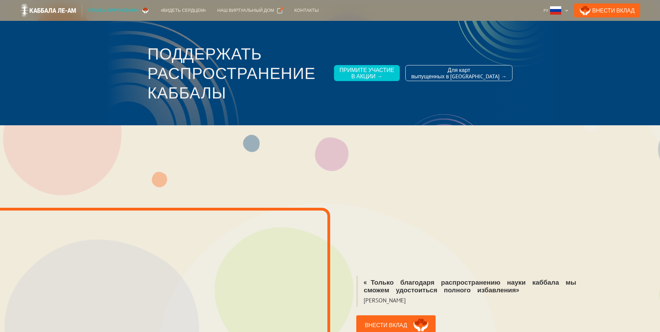 The image size is (660, 332). Describe the element at coordinates (250, 10) in the screenshot. I see `a: Наш виртуальный дом` at that location.